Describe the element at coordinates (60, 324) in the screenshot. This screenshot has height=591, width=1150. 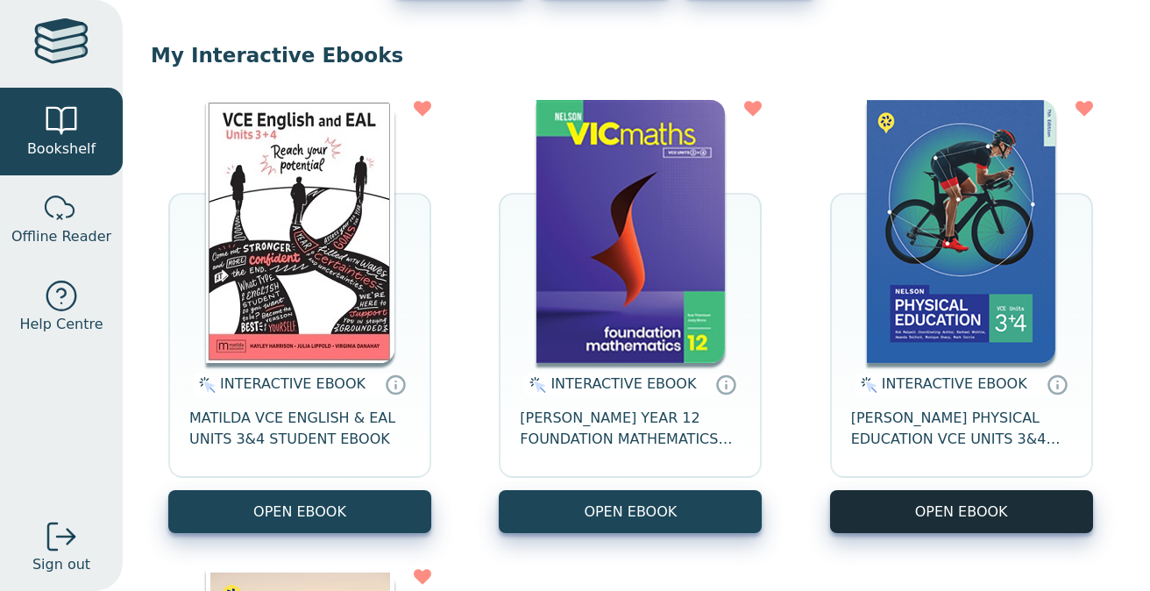
I see `span: Help Centre` at that location.